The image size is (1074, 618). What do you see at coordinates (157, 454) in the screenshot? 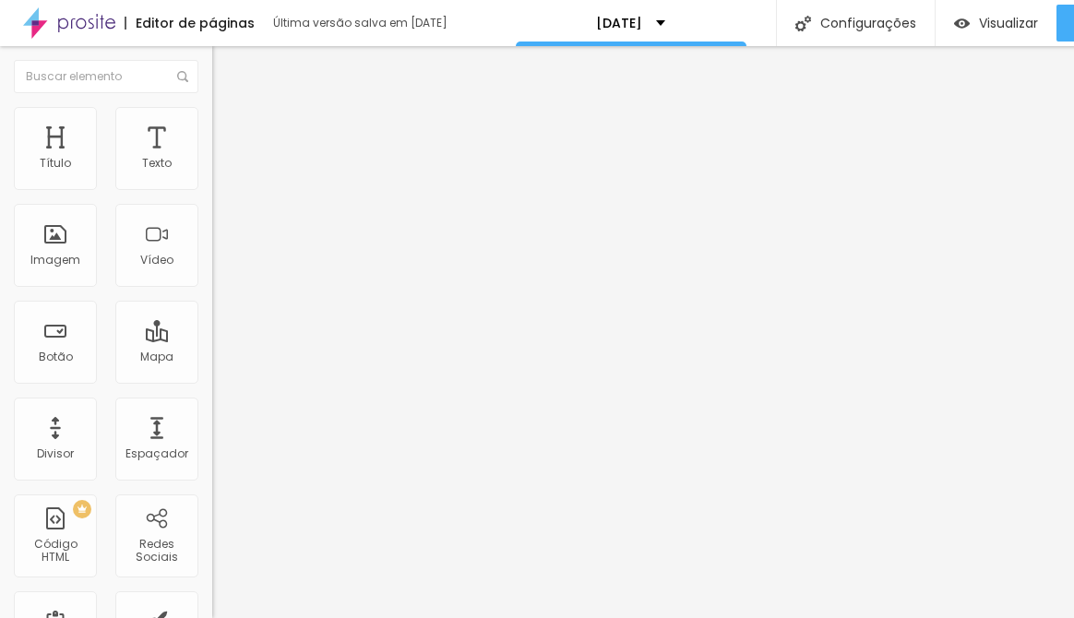
I see `div: Espaçador` at bounding box center [157, 454].